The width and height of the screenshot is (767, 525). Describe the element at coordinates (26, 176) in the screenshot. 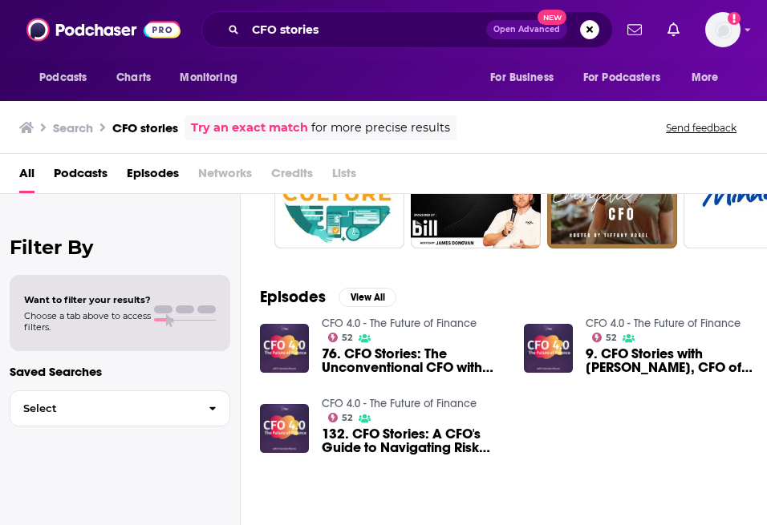

I see `a: All` at that location.